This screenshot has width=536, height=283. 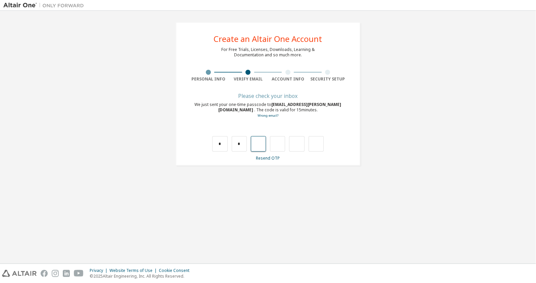 I want to click on img: instagram.svg, so click(x=55, y=274).